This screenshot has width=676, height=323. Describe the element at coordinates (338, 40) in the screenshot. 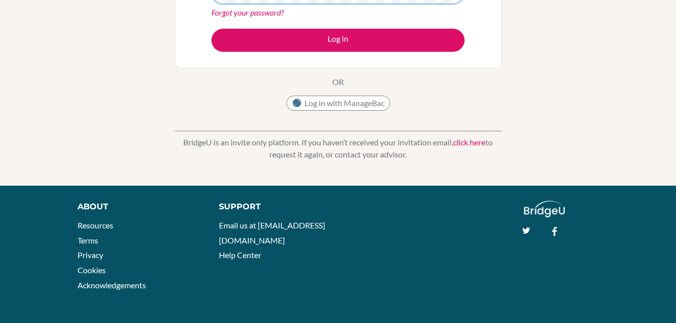

I see `button: Log in` at that location.